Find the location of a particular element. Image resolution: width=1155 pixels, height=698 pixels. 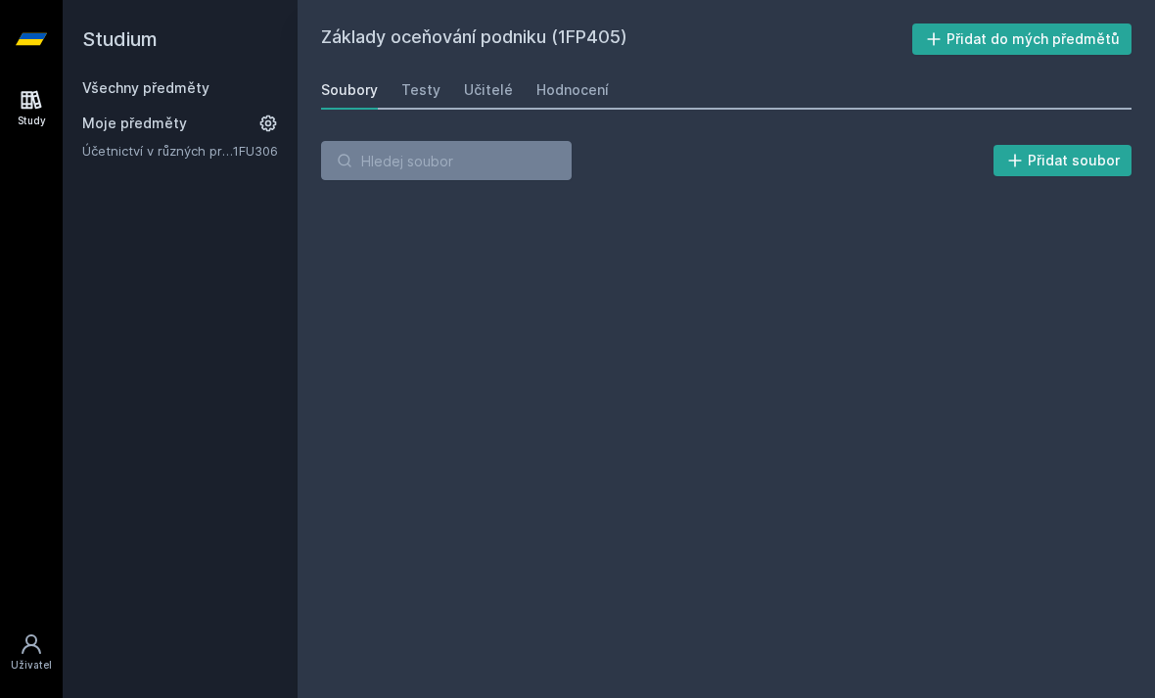

a: Uživatel is located at coordinates (31, 652).